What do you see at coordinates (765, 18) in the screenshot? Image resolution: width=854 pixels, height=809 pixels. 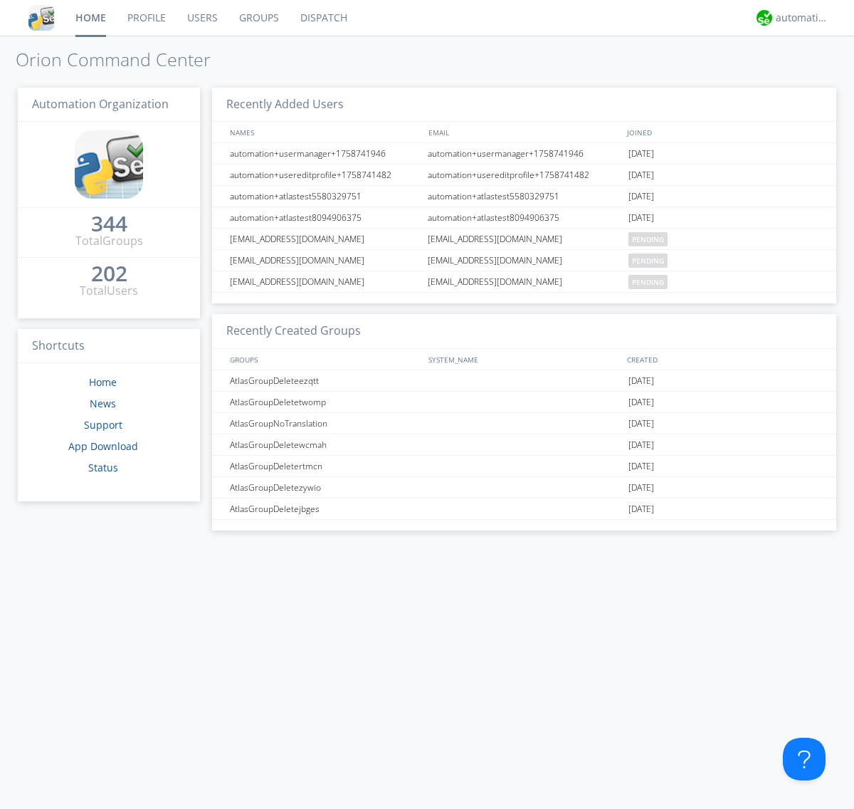 I see `img: d2d01cd9b4174d08988066c6d424eccd` at bounding box center [765, 18].